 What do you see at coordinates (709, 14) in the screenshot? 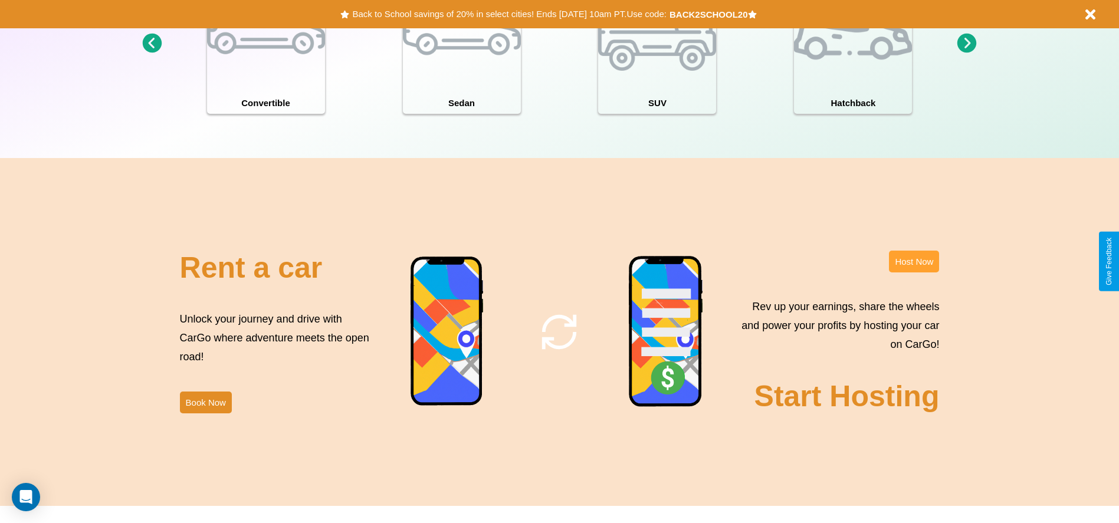
I see `b: BACK2SCHOOL20` at bounding box center [709, 14].